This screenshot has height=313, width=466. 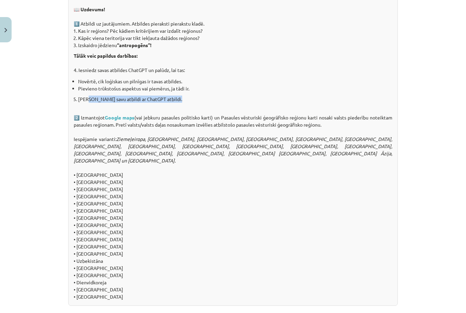 I want to click on img: icon-close-lesson-0947bae3869378f0d4975bcd49f059093ad1ed9edebbc8119c70593378902aed.svg, so click(x=6, y=30).